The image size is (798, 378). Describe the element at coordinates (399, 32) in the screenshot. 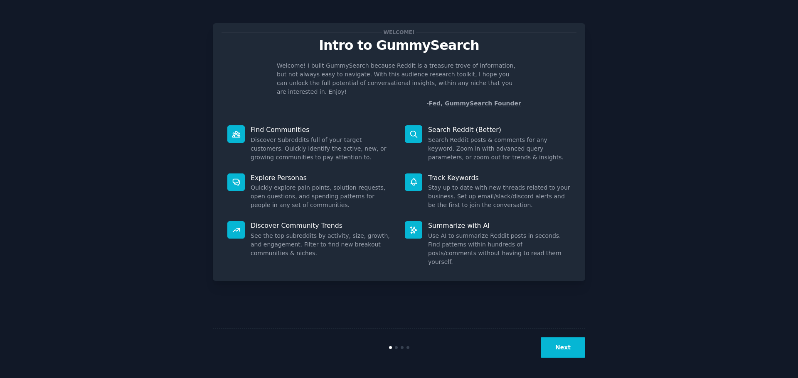

I see `span: Welcome!` at that location.